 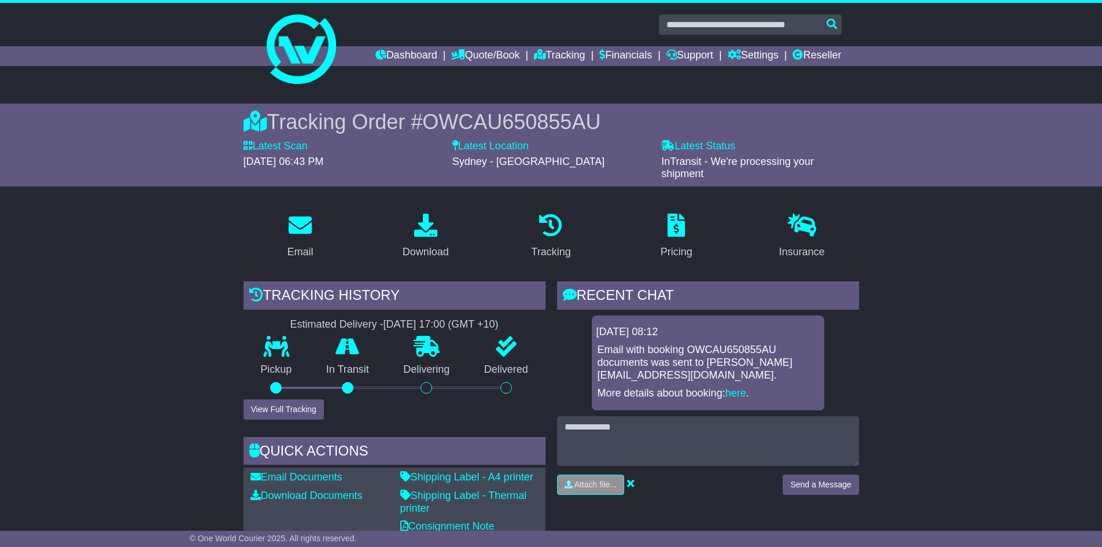 What do you see at coordinates (395, 297) in the screenshot?
I see `div: Tracking history` at bounding box center [395, 297].